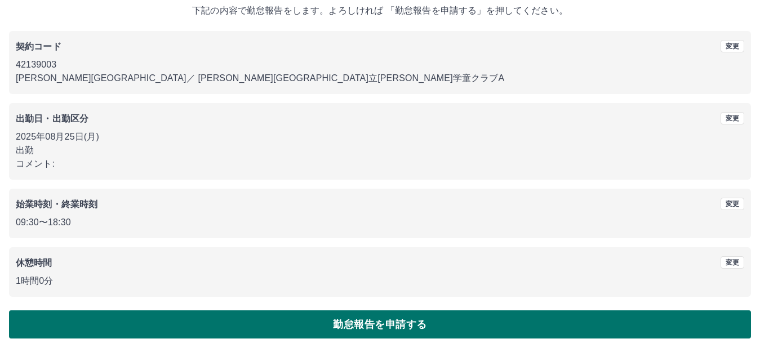  What do you see at coordinates (34, 262) in the screenshot?
I see `b: 休憩時間` at bounding box center [34, 262].